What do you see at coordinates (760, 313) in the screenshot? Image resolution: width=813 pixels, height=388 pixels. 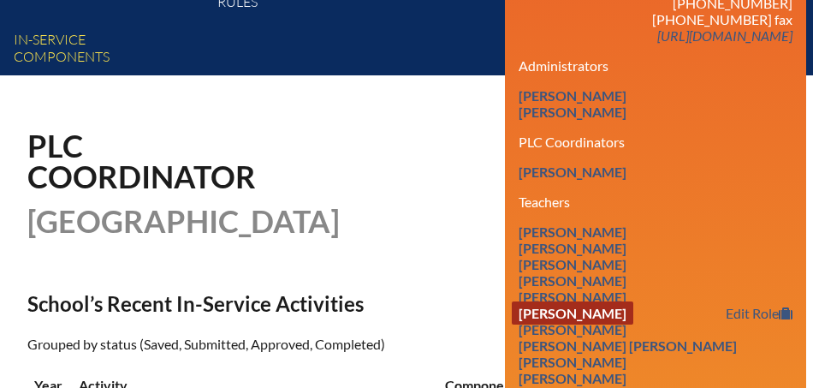 I see `a: Edit Role` at bounding box center [760, 313].